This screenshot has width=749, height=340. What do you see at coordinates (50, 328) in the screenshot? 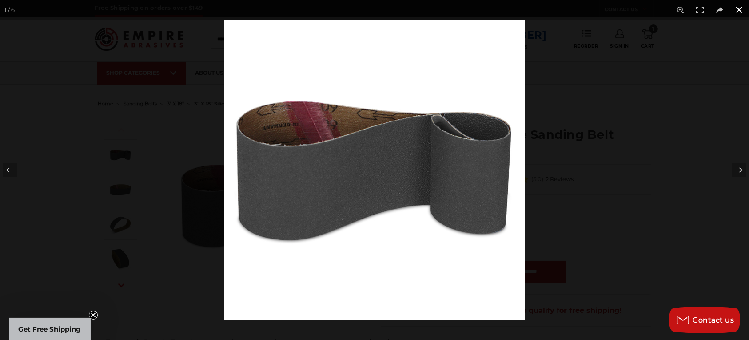
I see `div: Get Free ShippingClose teaser` at bounding box center [50, 328].